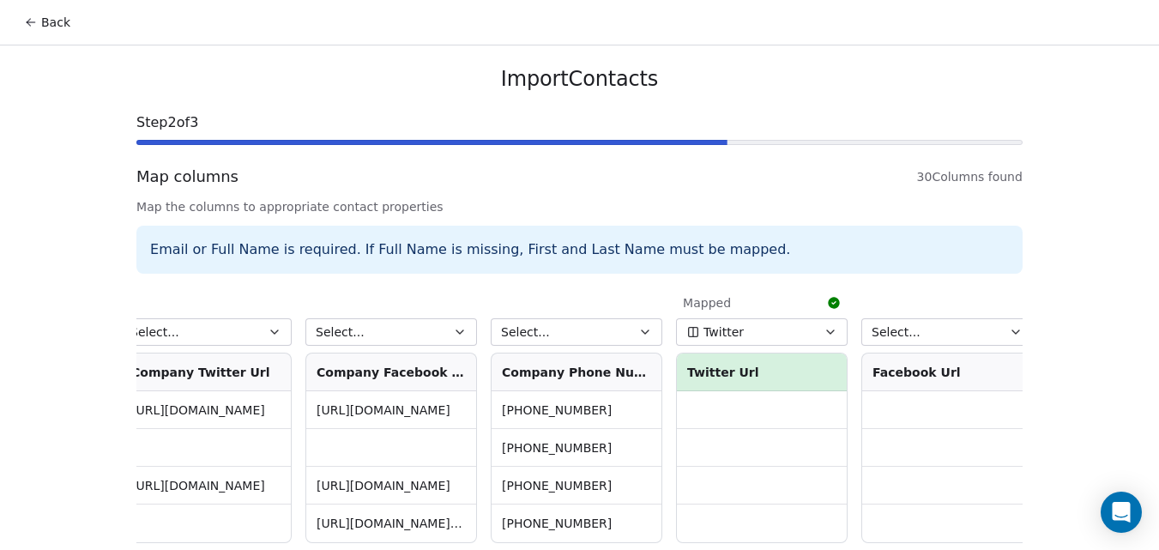 The image size is (1159, 550). What do you see at coordinates (969, 177) in the screenshot?
I see `span: 30 Columns found` at bounding box center [969, 177].